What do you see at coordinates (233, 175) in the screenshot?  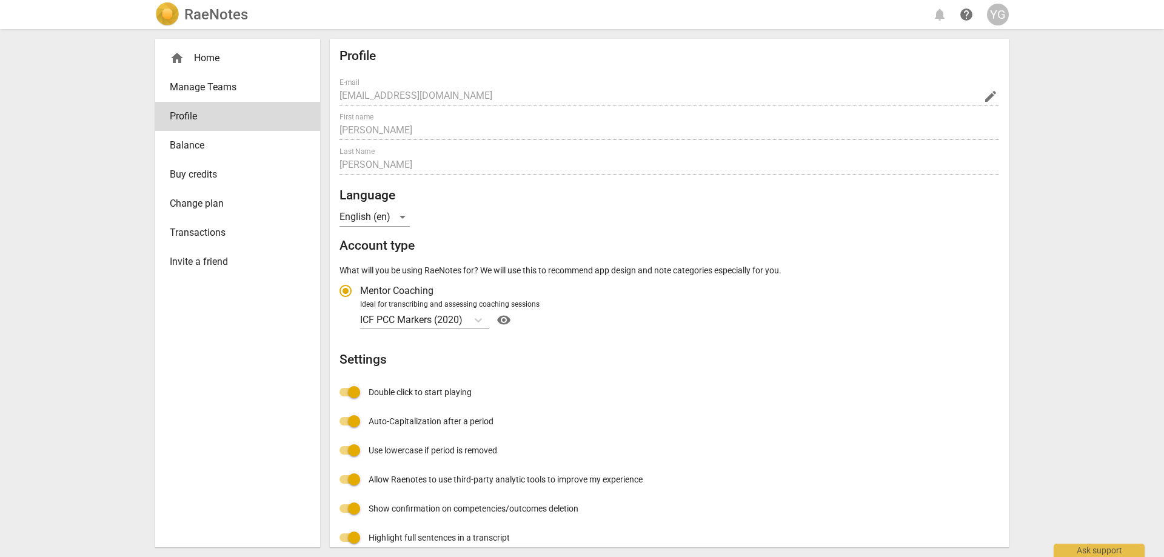 I see `span: Buy credits` at bounding box center [233, 175].